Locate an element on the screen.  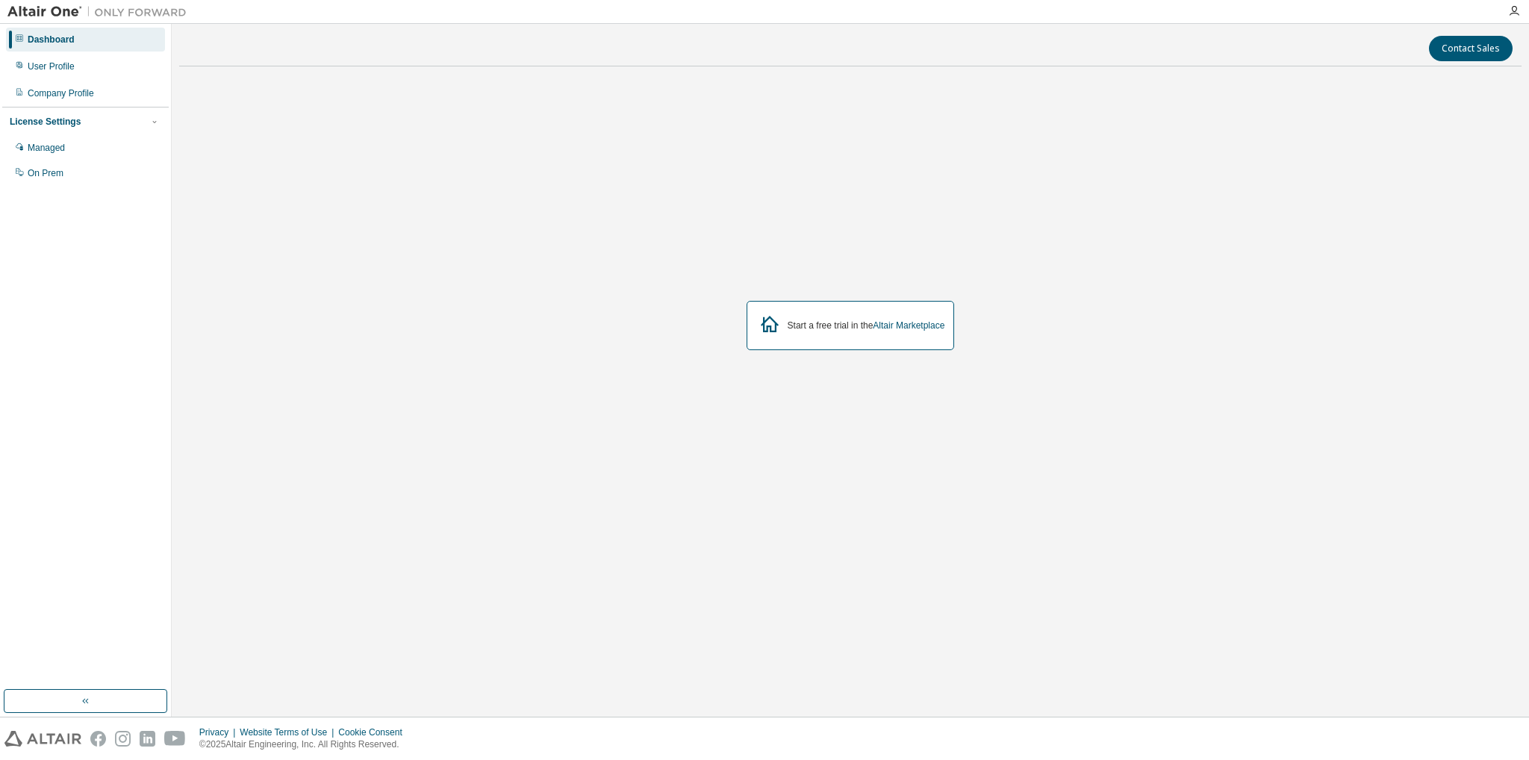
div: Dashboard is located at coordinates (51, 40).